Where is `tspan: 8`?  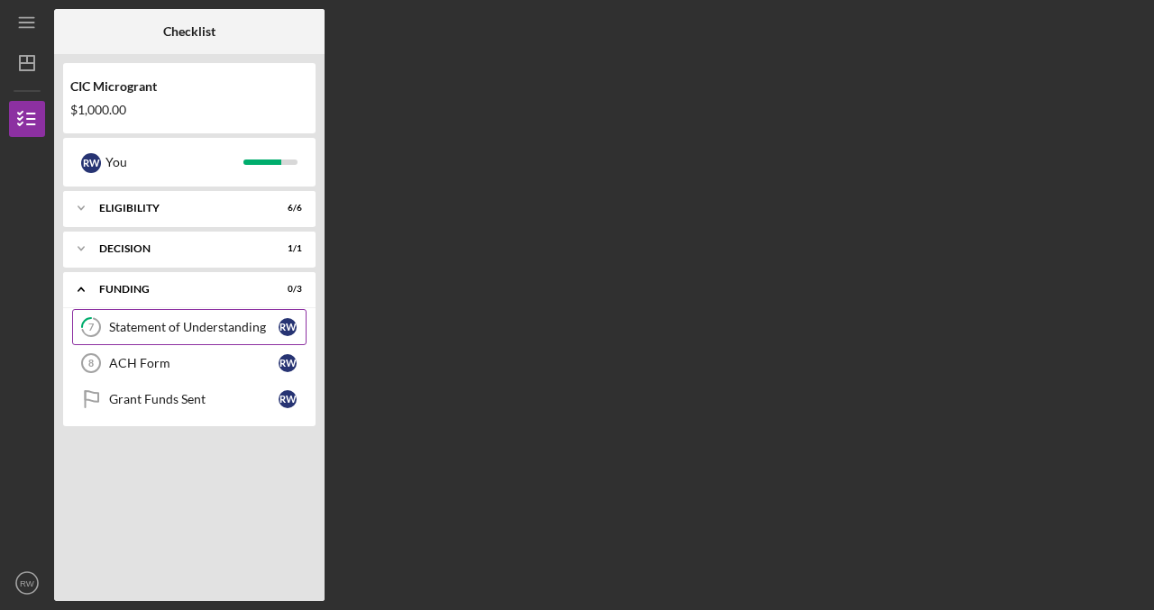 tspan: 8 is located at coordinates (91, 363).